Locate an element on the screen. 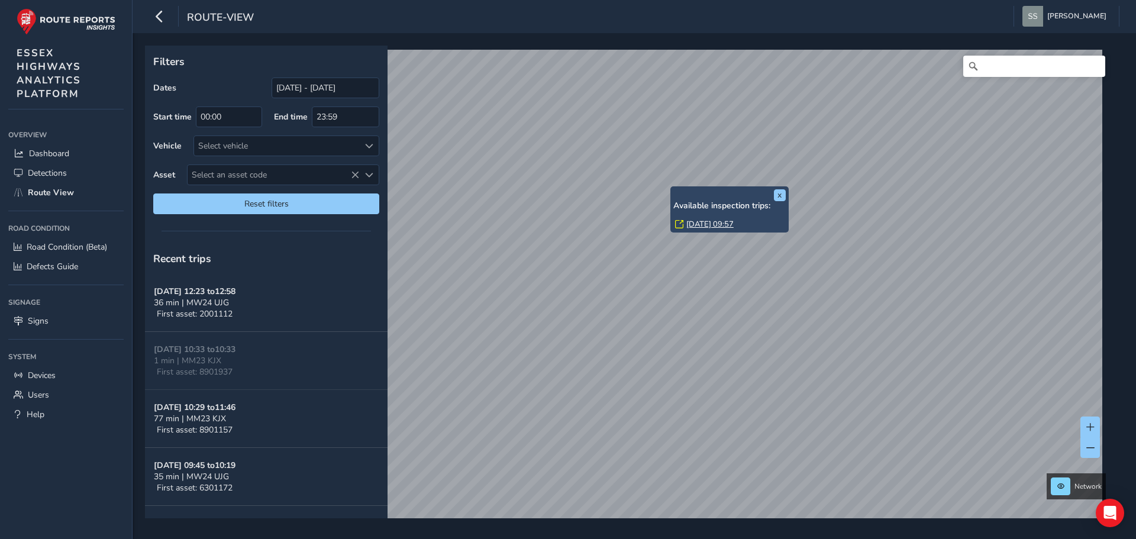 Image resolution: width=1136 pixels, height=539 pixels. span: 36 min | MW24 UJG is located at coordinates (191, 302).